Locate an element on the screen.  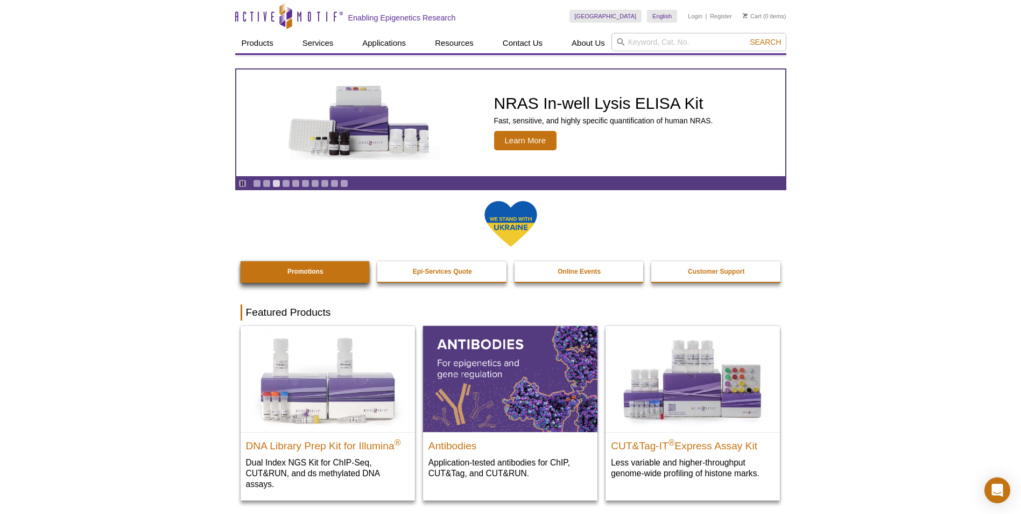
img: DNA Library Prep Kit for Illumina is located at coordinates (328, 378).